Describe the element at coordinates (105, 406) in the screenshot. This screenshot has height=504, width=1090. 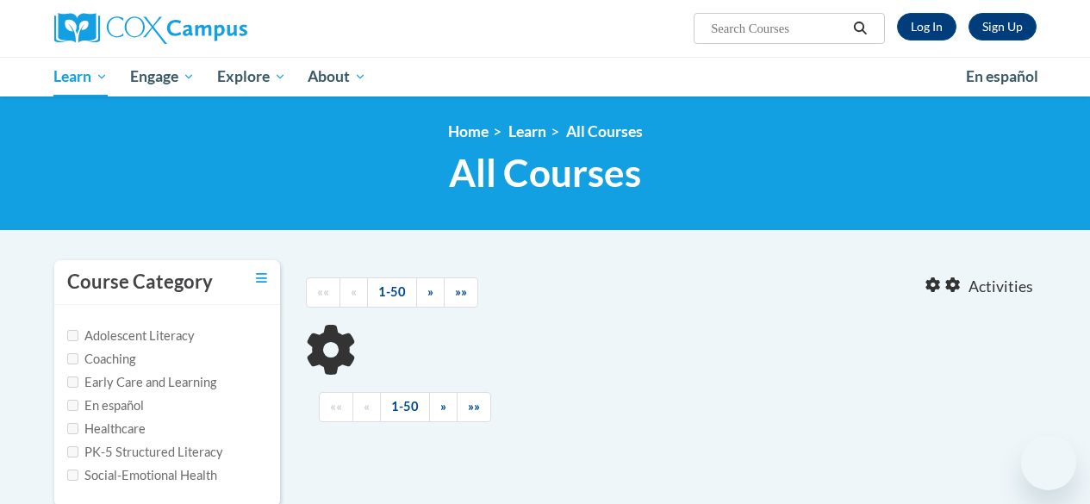
I see `label: En español` at that location.